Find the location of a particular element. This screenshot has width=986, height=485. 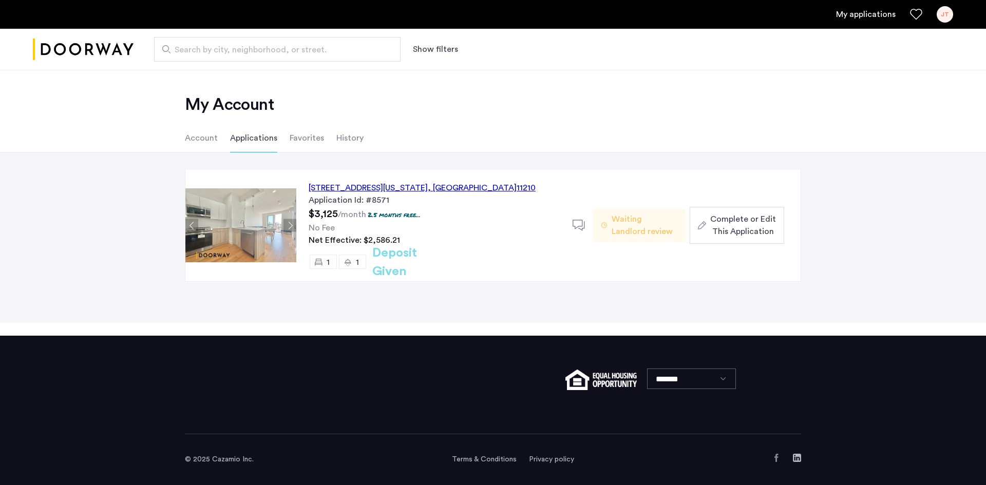

button: Show or hide filters is located at coordinates (436, 49).